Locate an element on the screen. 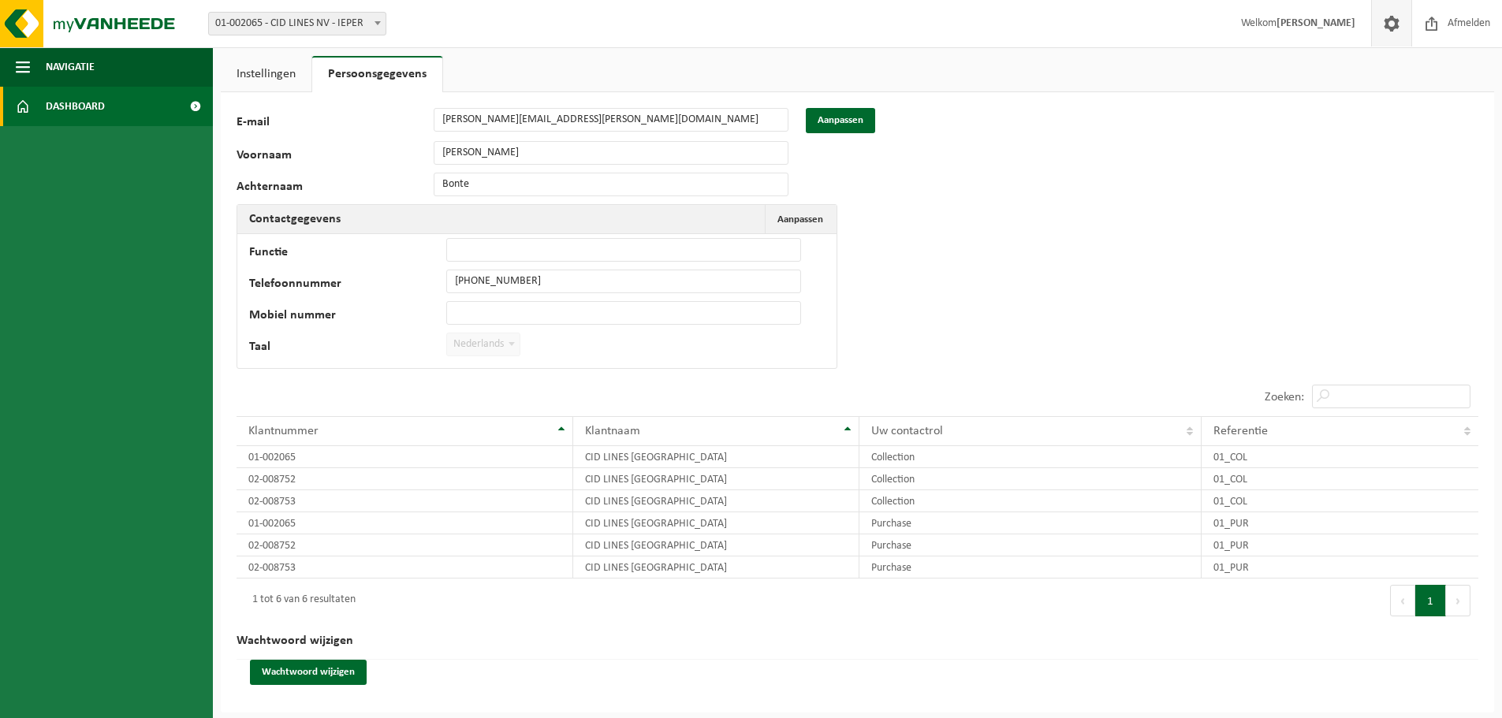 The width and height of the screenshot is (1502, 718). span: 01-002065 - CID LINES NV - IEPER is located at coordinates (297, 24).